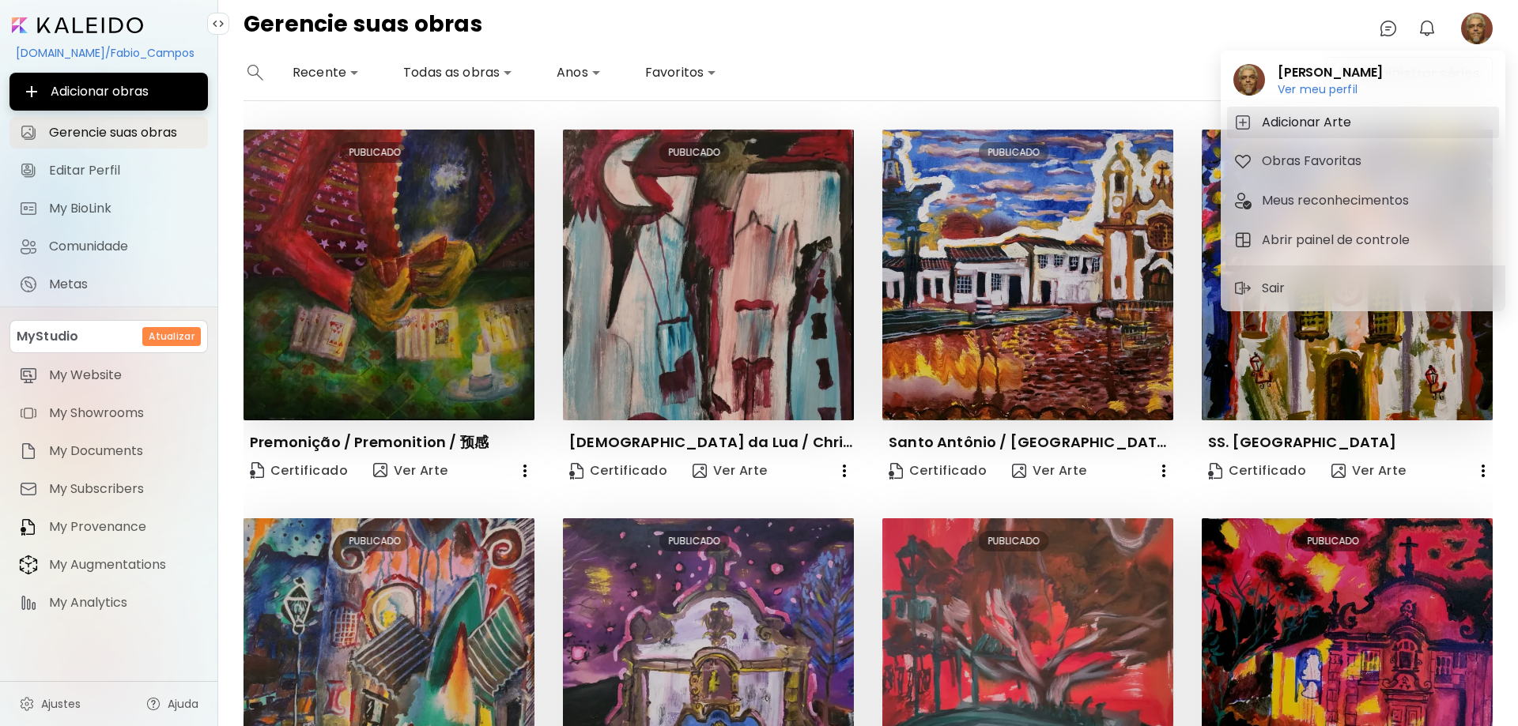  What do you see at coordinates (1308, 123) in the screenshot?
I see `h5: Adicionar Arte` at bounding box center [1308, 123].